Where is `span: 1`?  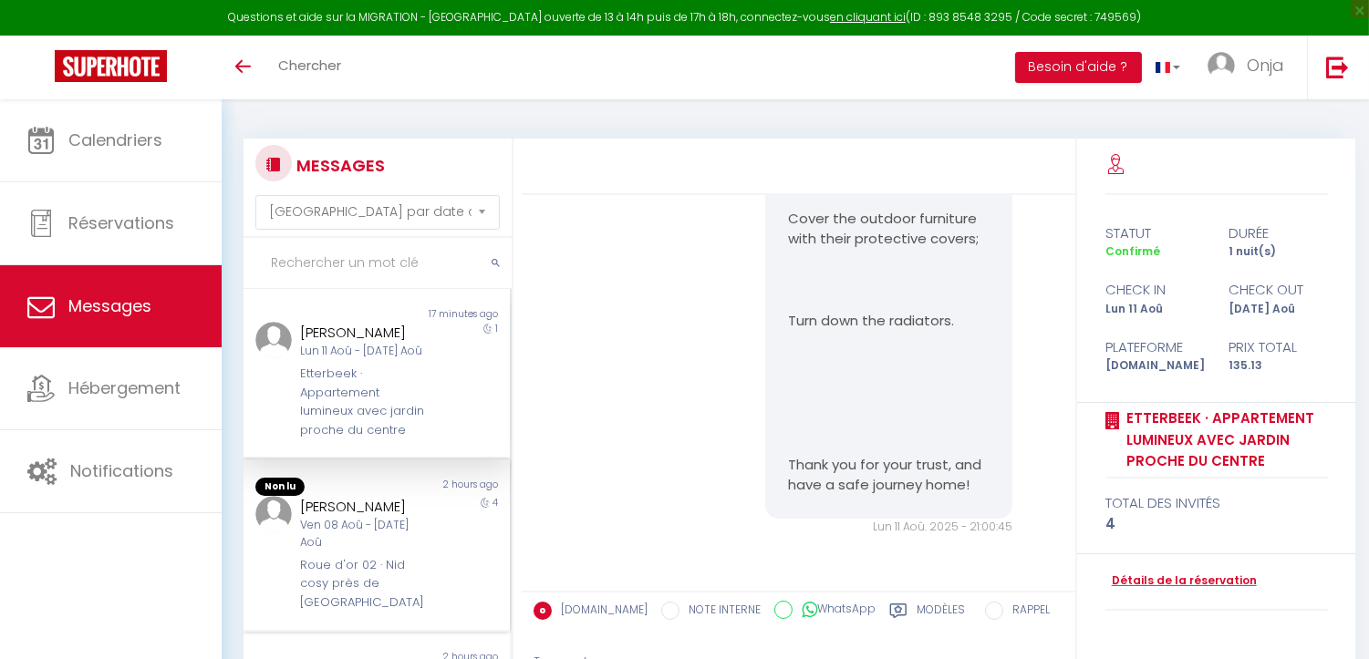
span: 1 is located at coordinates (496, 328).